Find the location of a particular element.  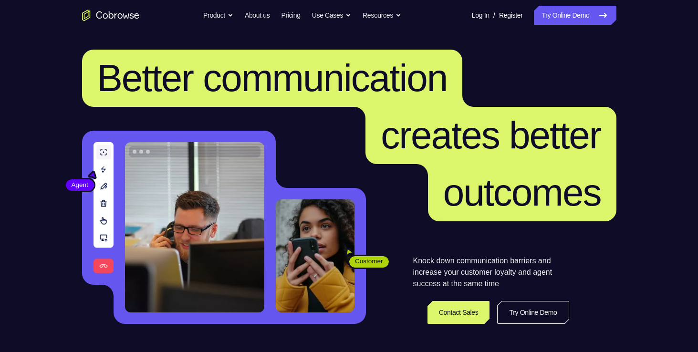

a: Contact Sales is located at coordinates (459, 313).